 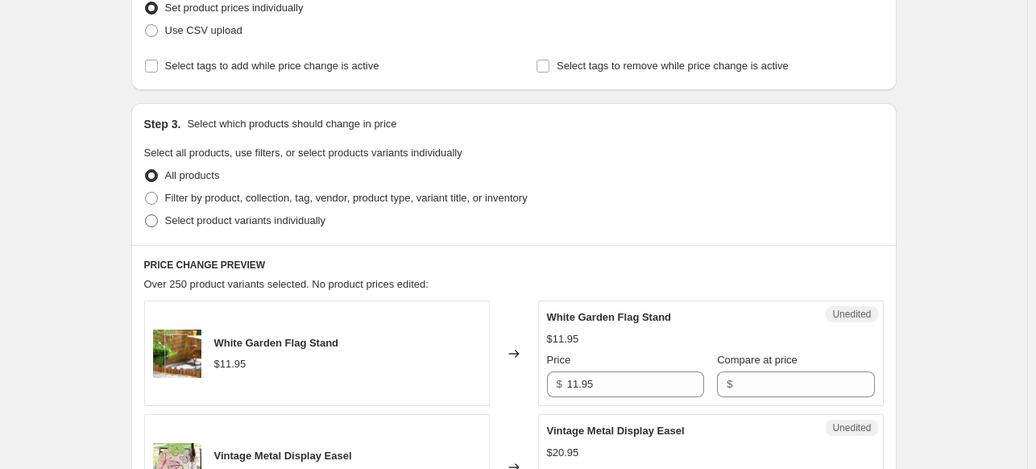 What do you see at coordinates (346, 197) in the screenshot?
I see `span: Filter by product, collection, tag, vendor, product type, variant title, or inventory` at bounding box center [346, 197].